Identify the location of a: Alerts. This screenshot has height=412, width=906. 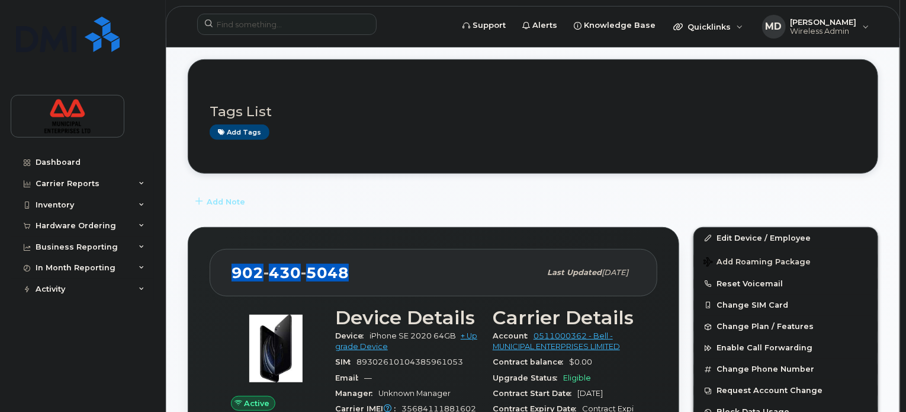
(540, 25).